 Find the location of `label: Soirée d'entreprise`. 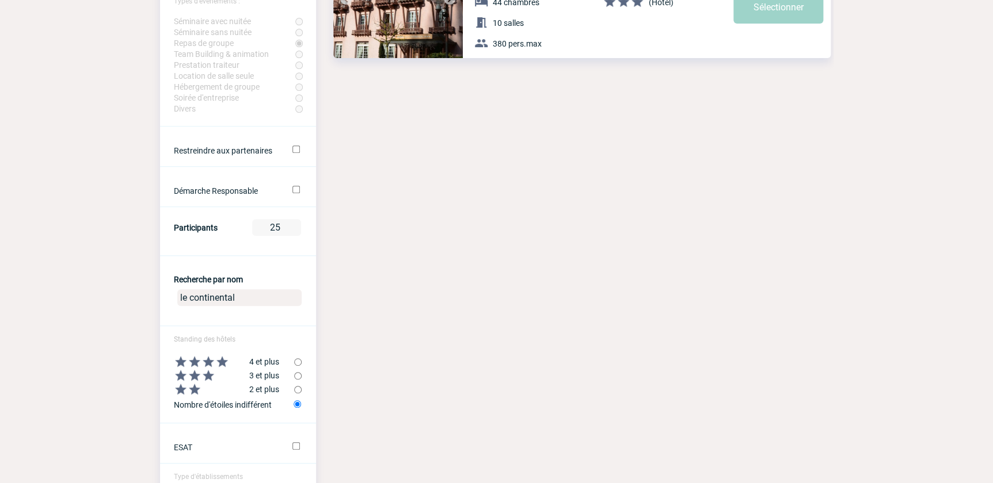

label: Soirée d'entreprise is located at coordinates (234, 98).